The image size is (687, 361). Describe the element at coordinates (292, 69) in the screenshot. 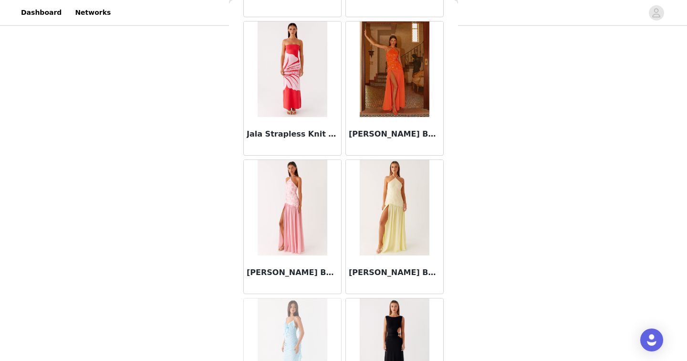

I see `img: Jala Strapless Knit Maxi Dress - Red Floral` at that location.